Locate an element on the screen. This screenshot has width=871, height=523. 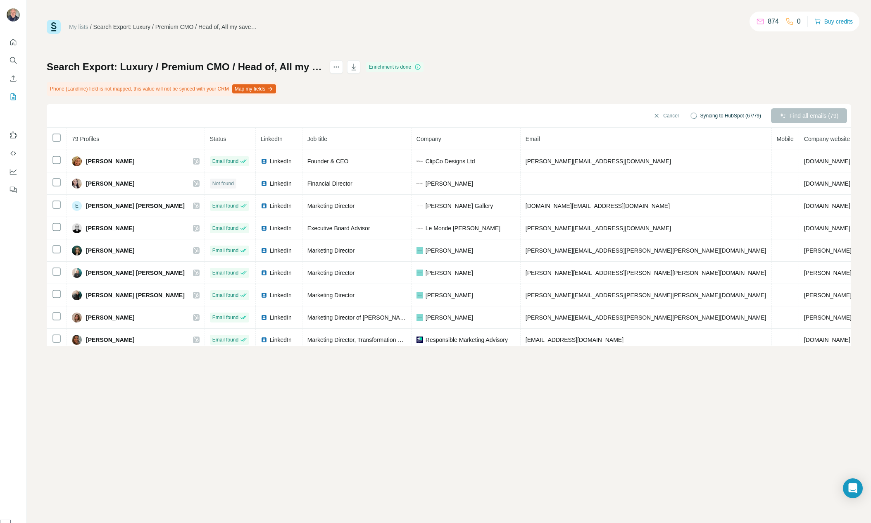
img: Surfe Logo is located at coordinates (54, 27).